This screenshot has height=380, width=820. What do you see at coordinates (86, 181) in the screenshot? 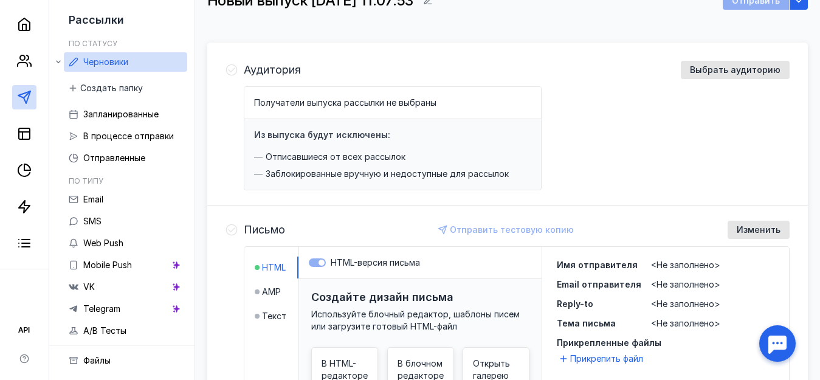
I see `h5: По типу` at bounding box center [86, 181].